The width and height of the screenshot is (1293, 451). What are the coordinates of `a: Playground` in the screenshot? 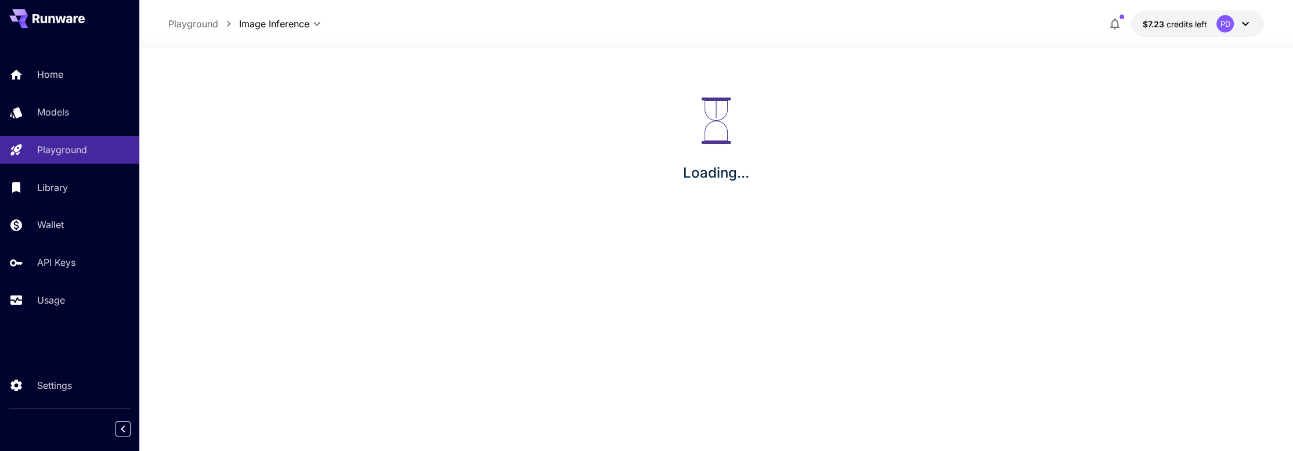 It's located at (193, 24).